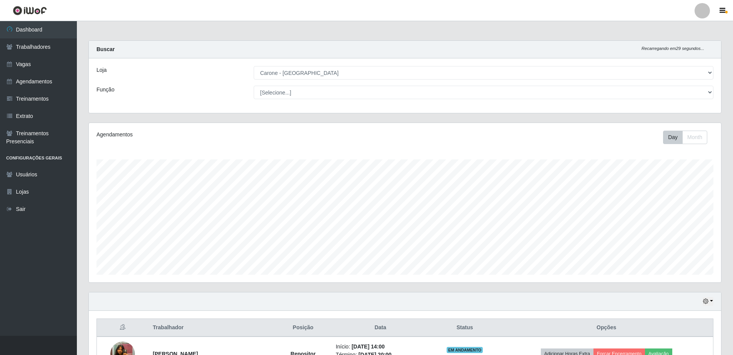 The image size is (733, 355). What do you see at coordinates (212, 328) in the screenshot?
I see `th: Trabalhador` at bounding box center [212, 328].